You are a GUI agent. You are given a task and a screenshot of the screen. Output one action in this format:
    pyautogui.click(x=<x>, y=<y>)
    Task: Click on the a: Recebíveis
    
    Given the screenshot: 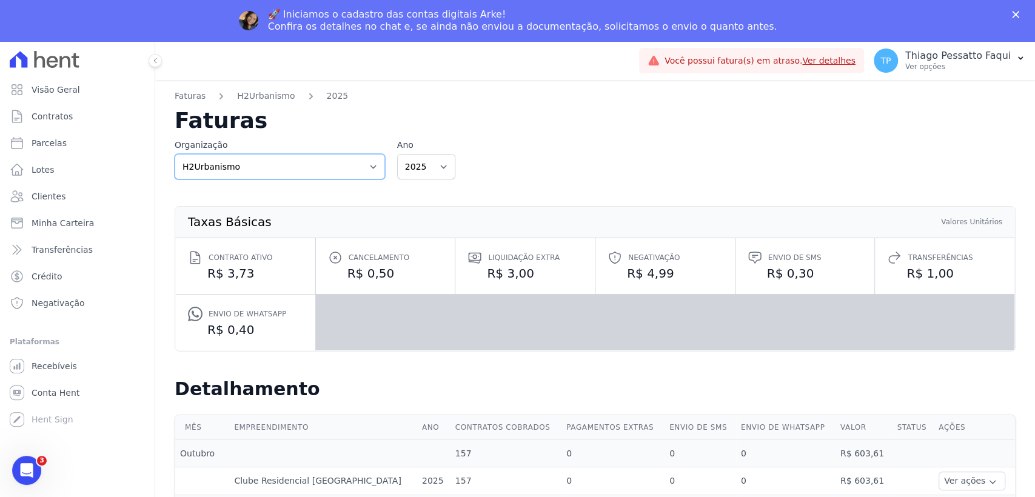 What is the action you would take?
    pyautogui.click(x=77, y=366)
    